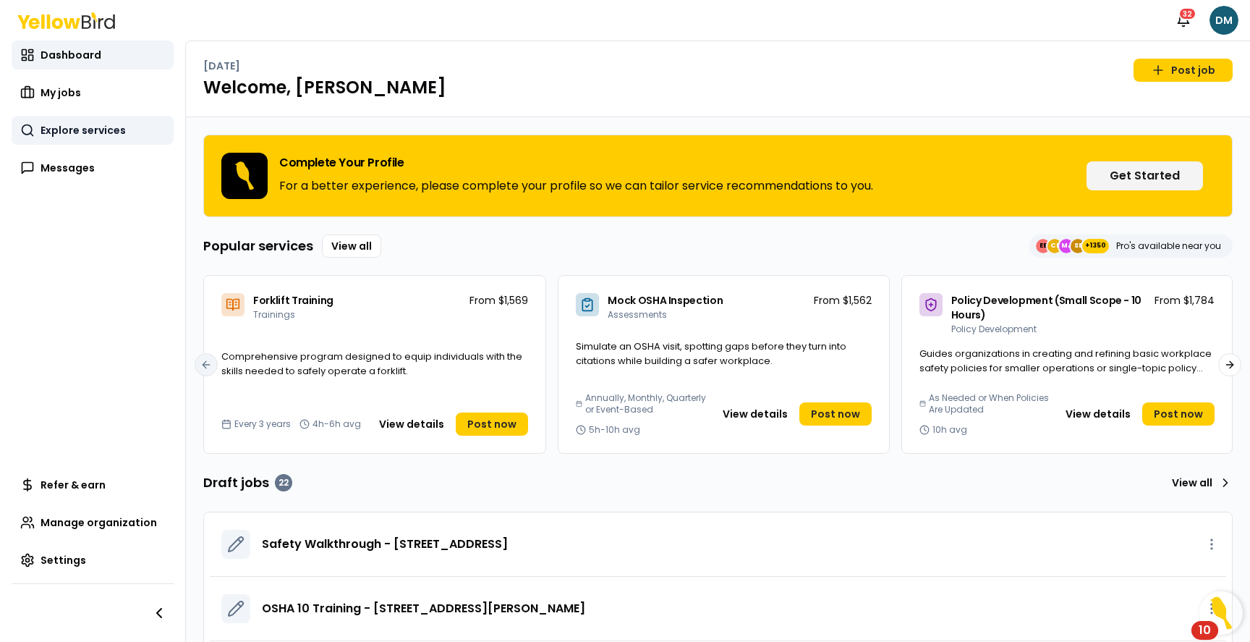 This screenshot has width=1250, height=642. Describe the element at coordinates (718, 176) in the screenshot. I see `div: Complete Your ProfileFor a better experience, please complete your profile so we can tailor servi...` at that location.